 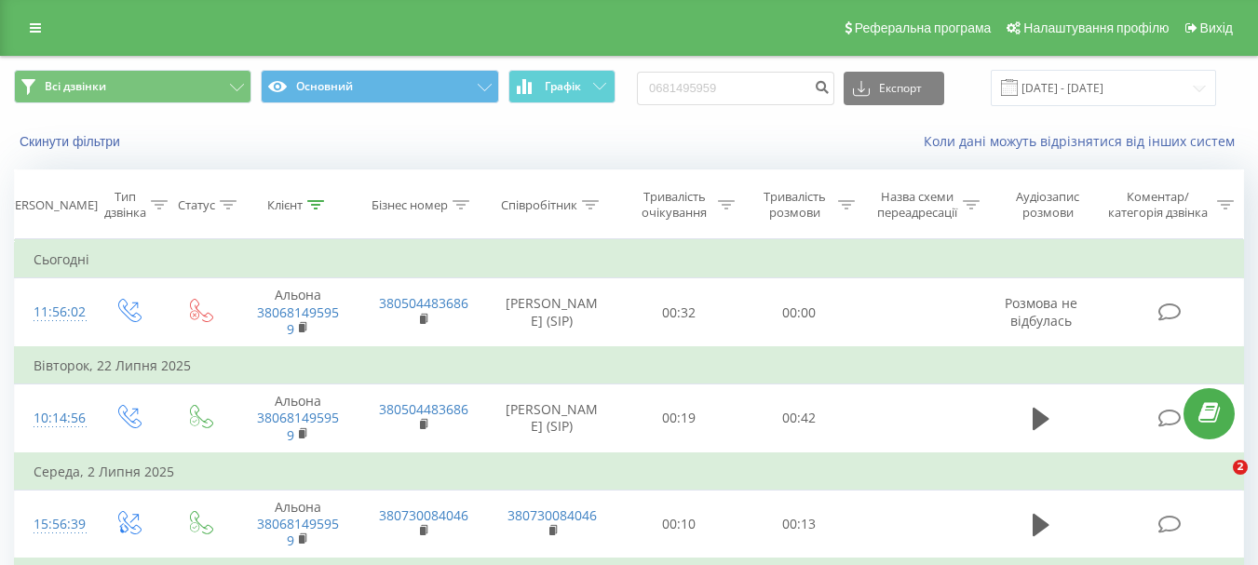 I want to click on button: Експорт, so click(x=894, y=88).